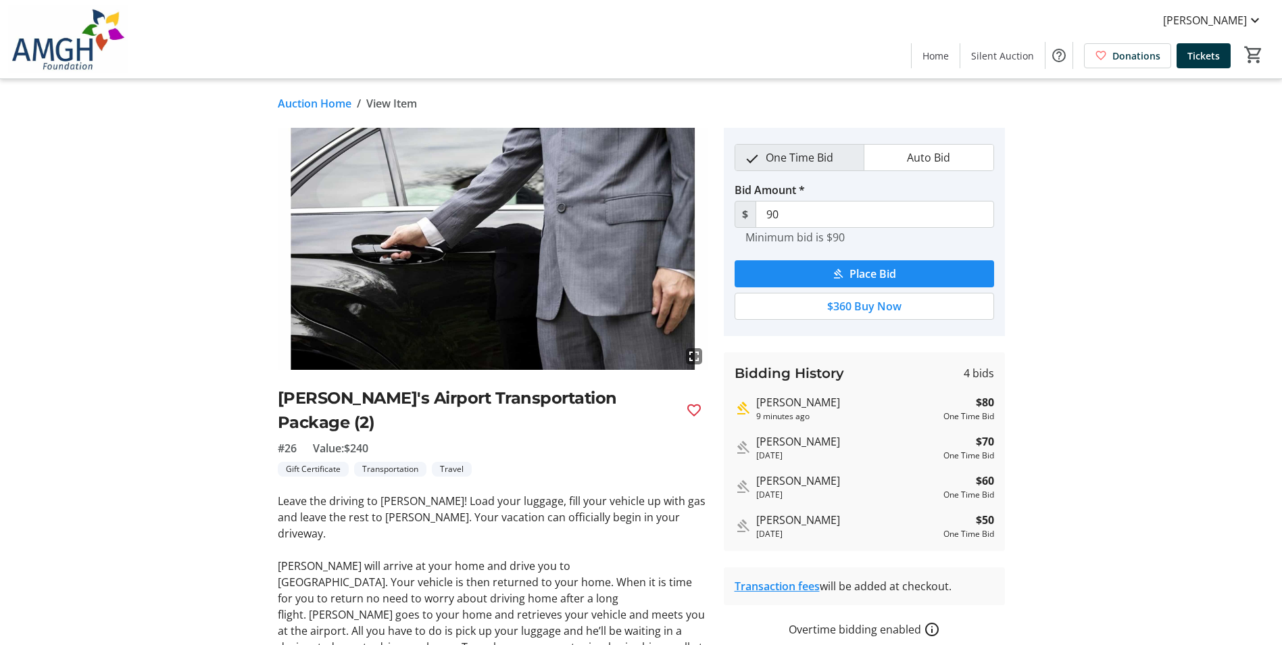  I want to click on span: #26, so click(287, 448).